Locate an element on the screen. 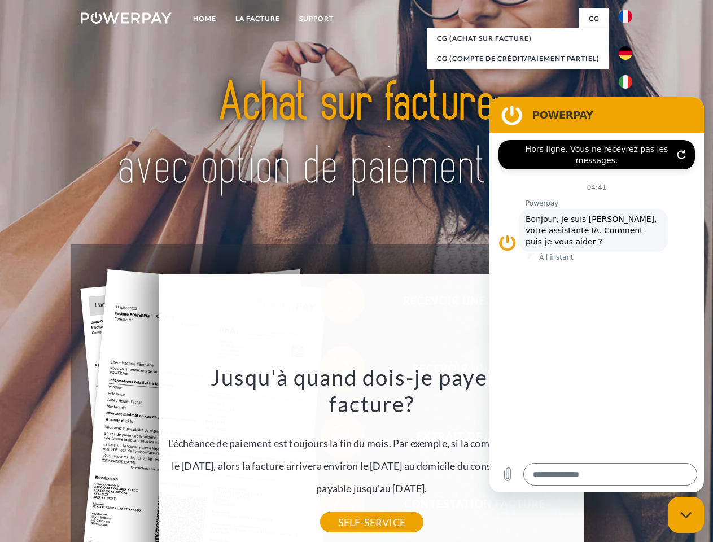  img: fr is located at coordinates (625, 16).